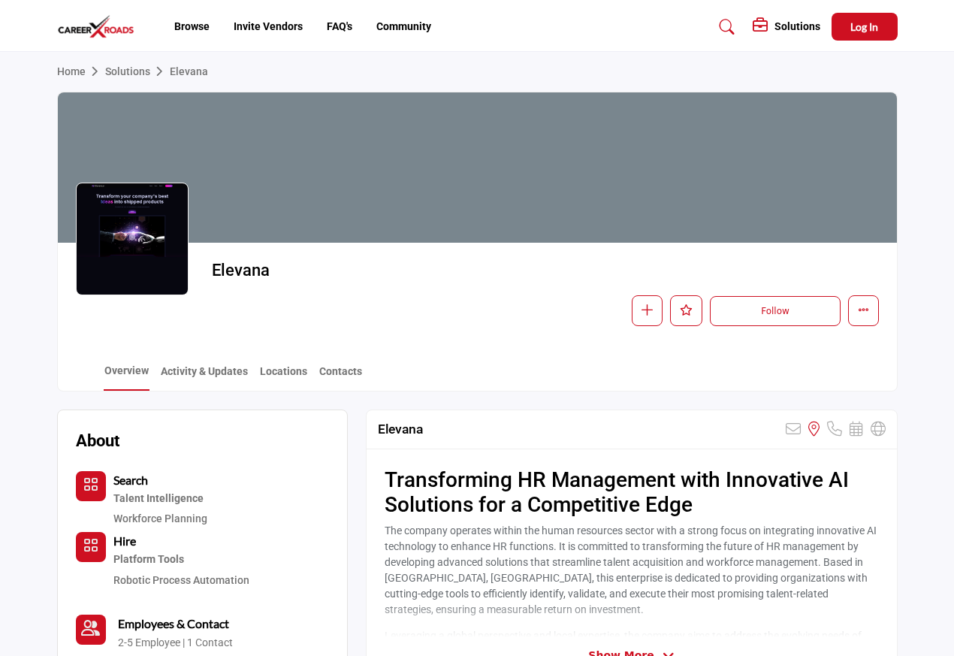  Describe the element at coordinates (175, 643) in the screenshot. I see `a: 2-5 Employee | 1 Contact` at that location.